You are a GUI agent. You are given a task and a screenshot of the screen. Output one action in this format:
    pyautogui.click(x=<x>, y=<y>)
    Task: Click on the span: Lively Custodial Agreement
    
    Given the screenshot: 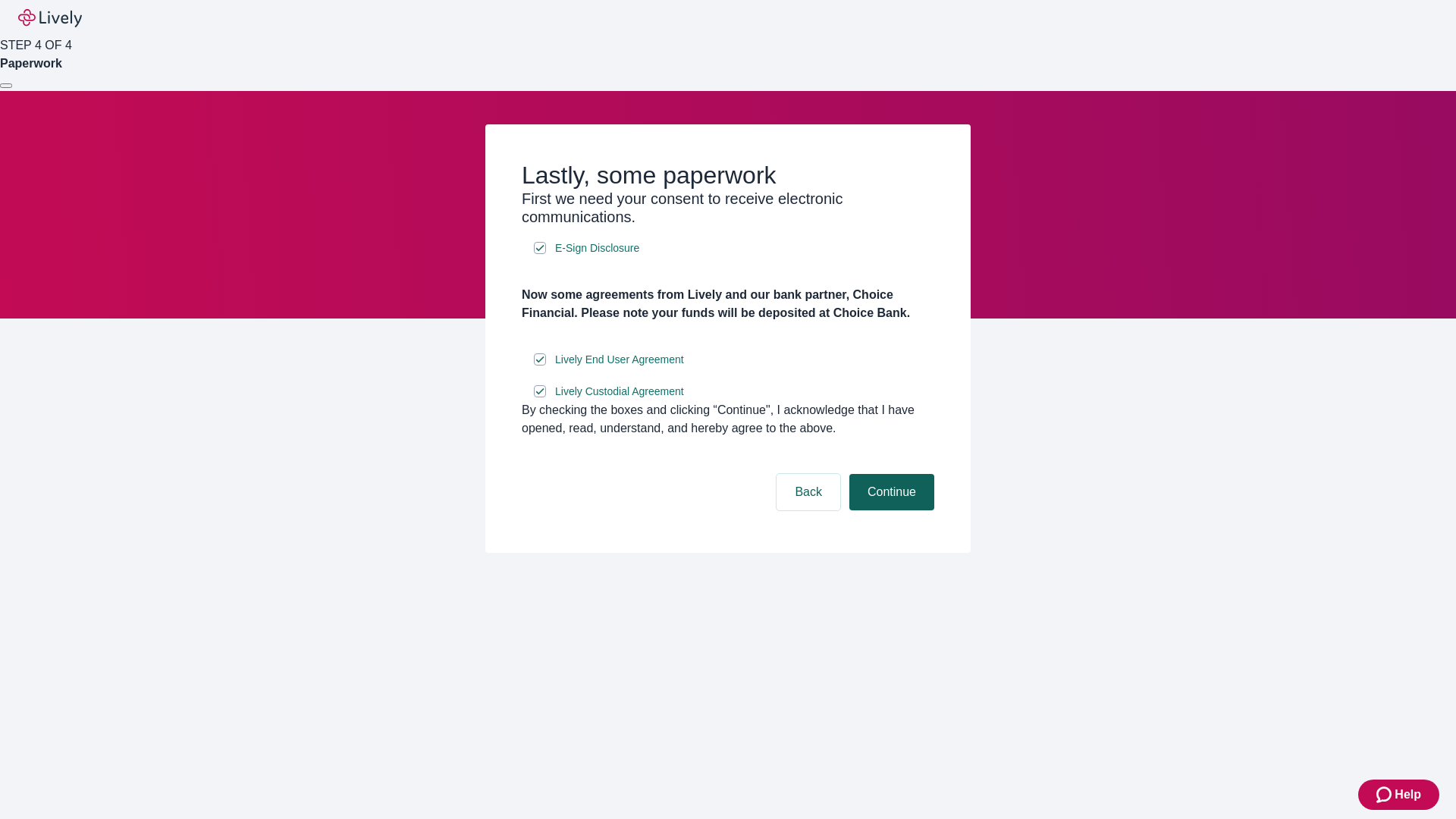 What is the action you would take?
    pyautogui.click(x=619, y=392)
    